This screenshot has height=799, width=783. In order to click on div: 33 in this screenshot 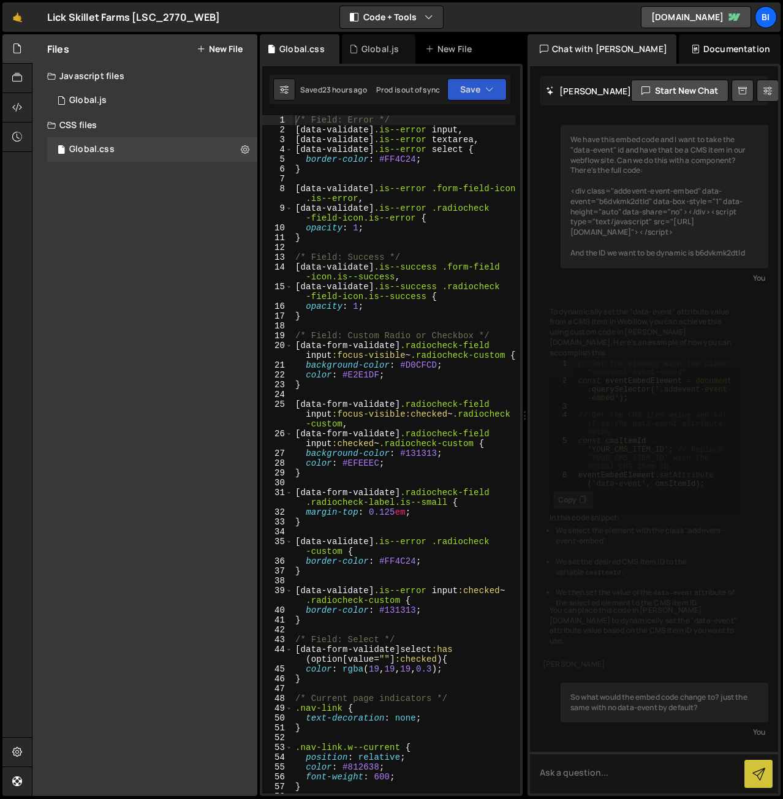, I will do `click(277, 522)`.